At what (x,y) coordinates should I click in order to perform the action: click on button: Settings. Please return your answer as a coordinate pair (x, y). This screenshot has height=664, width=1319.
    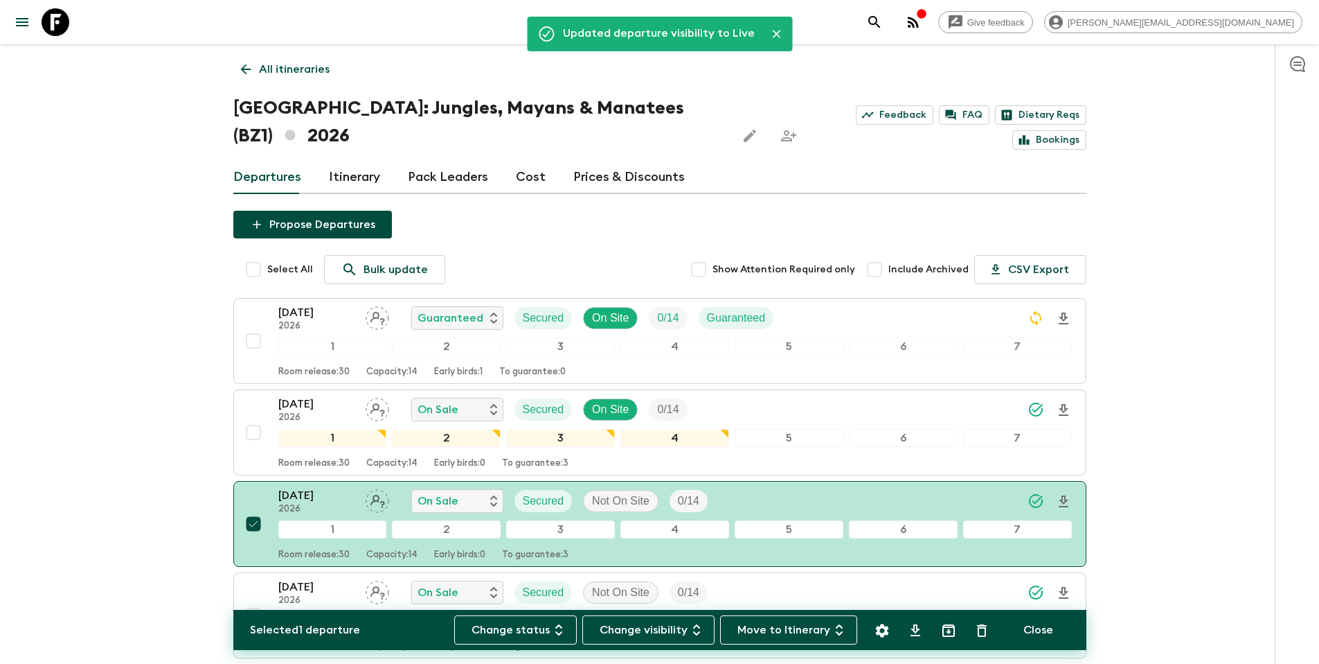
    Looking at the image, I should click on (882, 630).